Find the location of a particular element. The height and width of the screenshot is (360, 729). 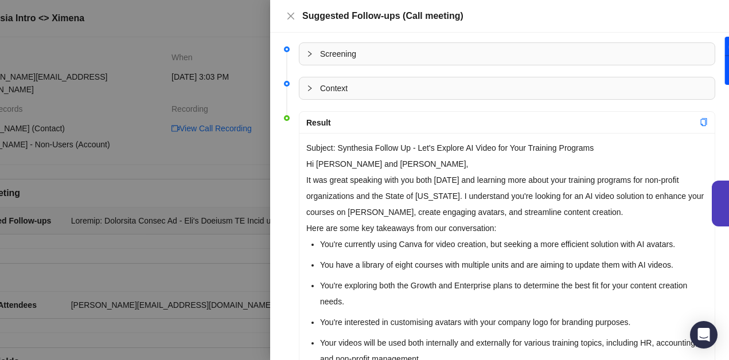

span: Context is located at coordinates (514, 88).